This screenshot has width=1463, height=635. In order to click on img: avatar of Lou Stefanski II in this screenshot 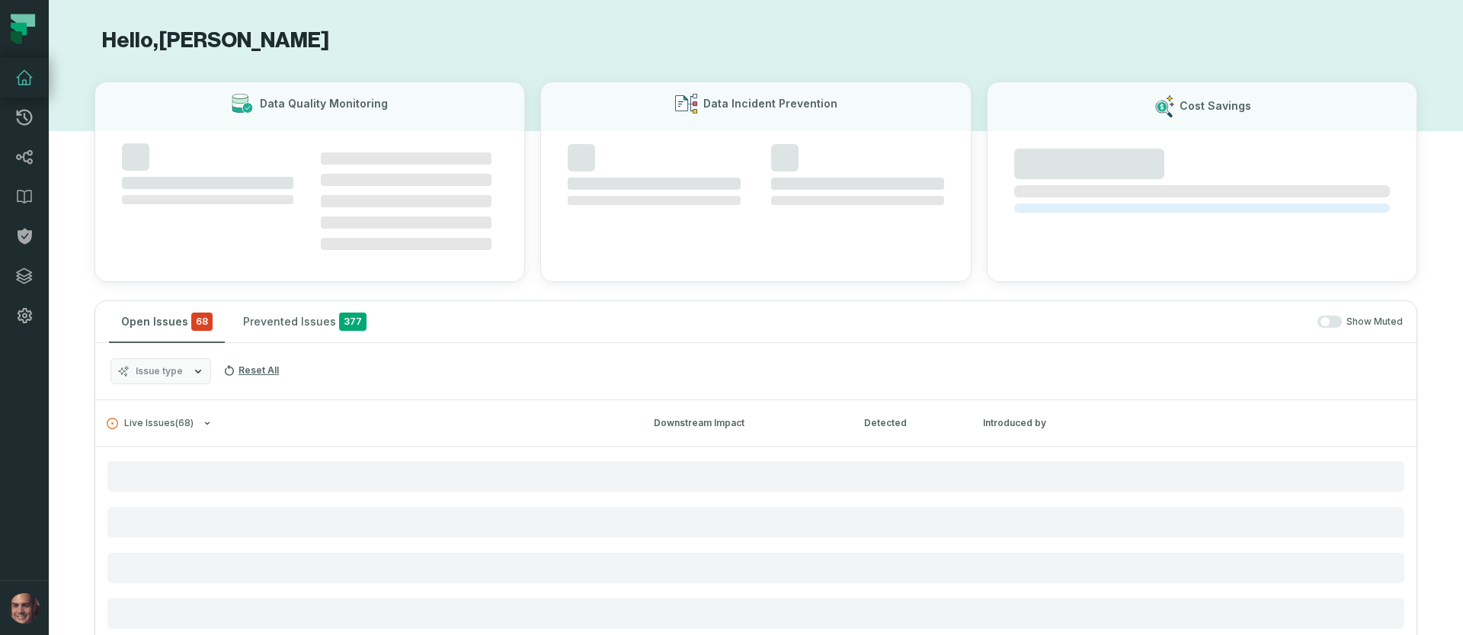, I will do `click(24, 608)`.